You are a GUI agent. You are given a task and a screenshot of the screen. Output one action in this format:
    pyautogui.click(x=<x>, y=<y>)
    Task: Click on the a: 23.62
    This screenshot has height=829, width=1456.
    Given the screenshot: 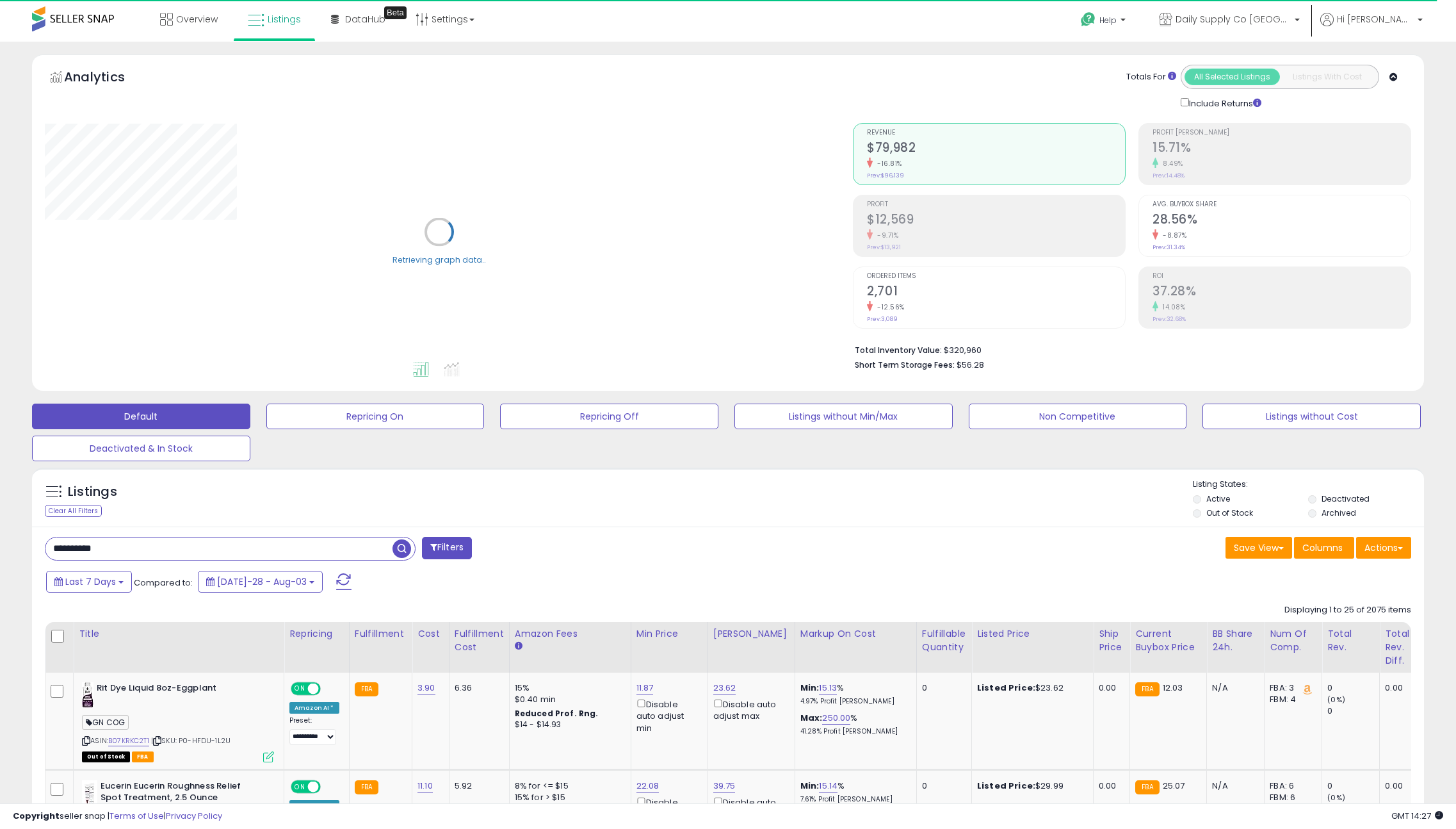 What is the action you would take?
    pyautogui.click(x=725, y=688)
    